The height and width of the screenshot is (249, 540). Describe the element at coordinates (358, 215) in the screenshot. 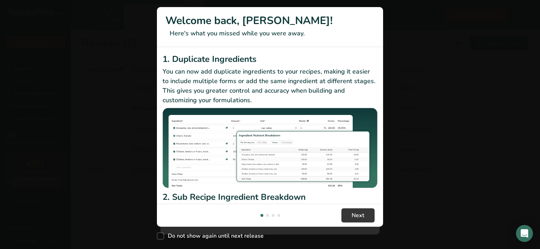

I see `button: Next` at that location.